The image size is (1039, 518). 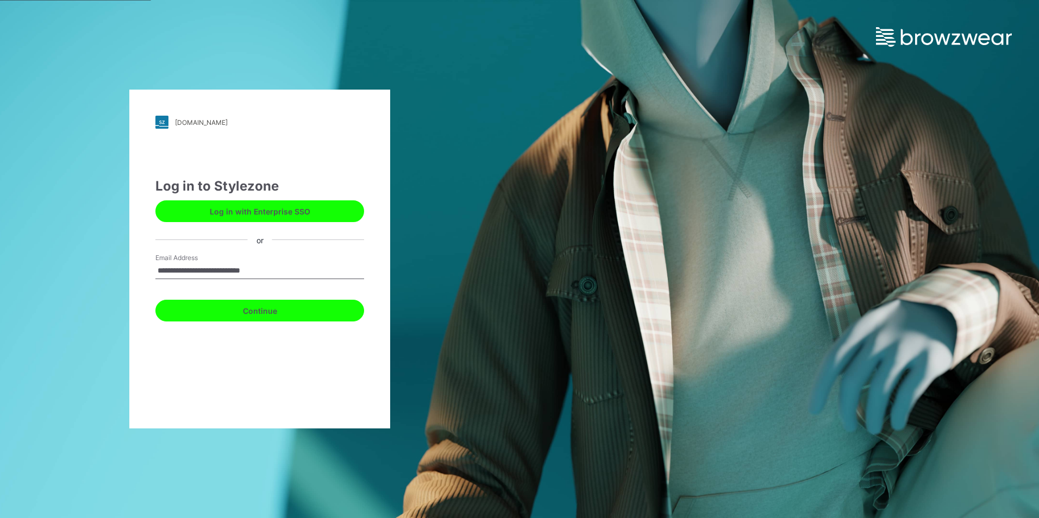 What do you see at coordinates (162, 122) in the screenshot?
I see `img: stylezone-logo.562084cfcfab977791bfbf7441f1a819.svg` at bounding box center [162, 122].